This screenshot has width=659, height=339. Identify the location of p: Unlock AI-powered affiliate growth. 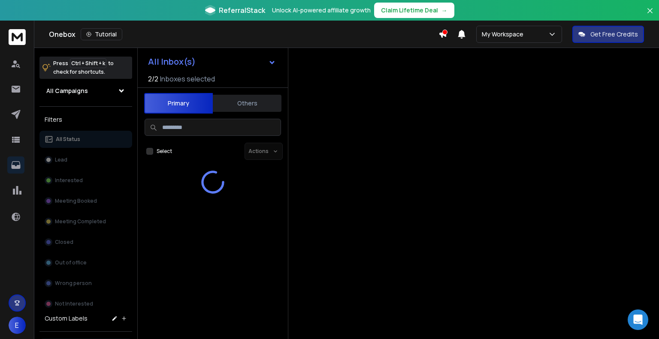
(321, 10).